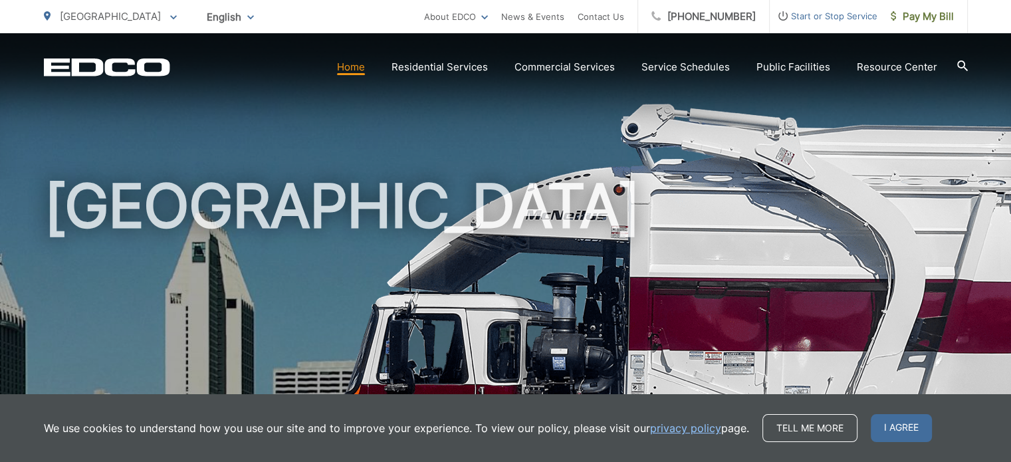 The height and width of the screenshot is (462, 1011). Describe the element at coordinates (532, 17) in the screenshot. I see `a: News & Events` at that location.